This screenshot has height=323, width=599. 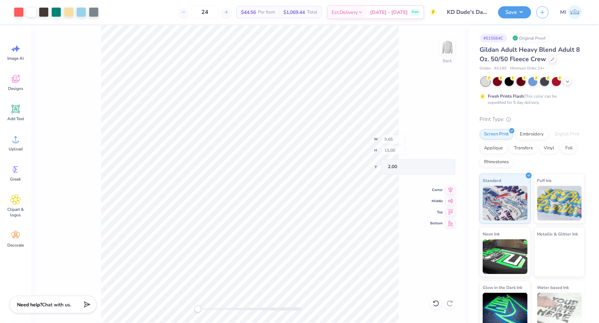 I want to click on div: Print Type, so click(x=533, y=119).